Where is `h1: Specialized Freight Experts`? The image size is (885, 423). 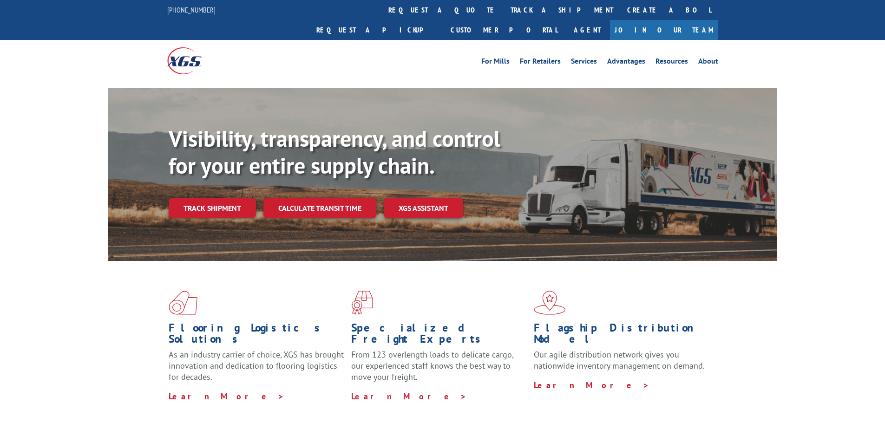
h1: Specialized Freight Experts is located at coordinates (439, 336).